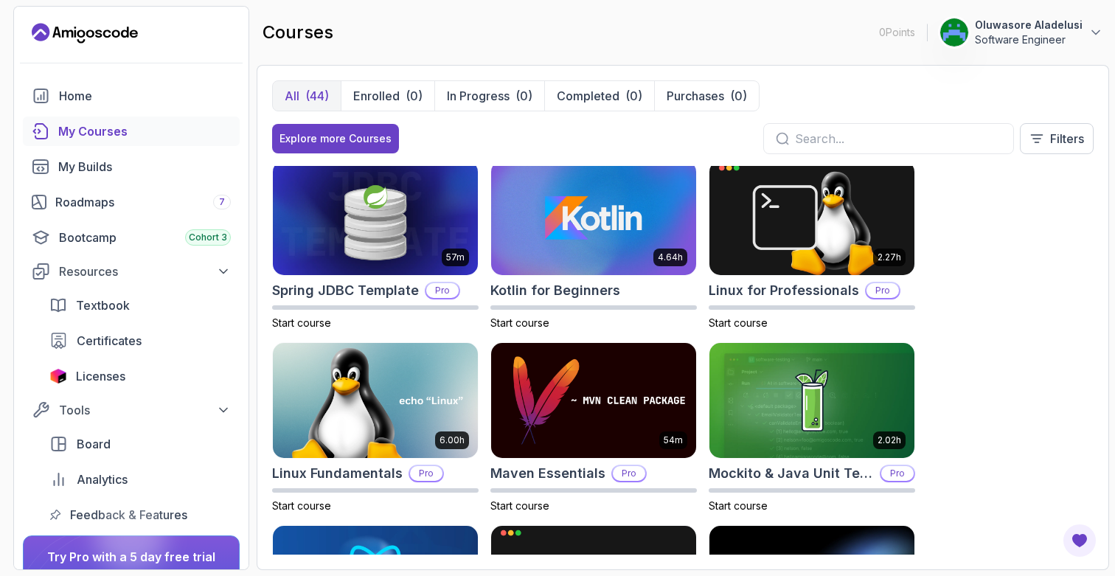 The image size is (1115, 576). What do you see at coordinates (588, 96) in the screenshot?
I see `p: Completed` at bounding box center [588, 96].